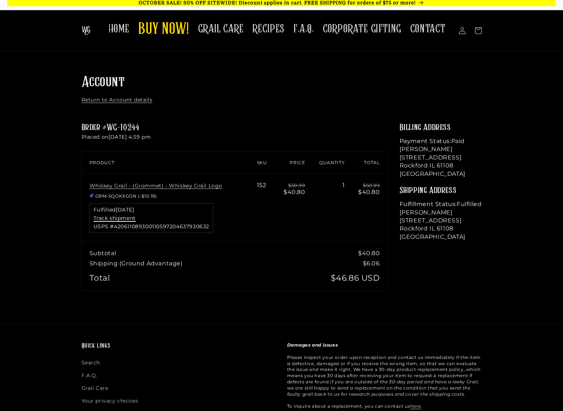 Image resolution: width=563 pixels, height=411 pixels. Describe the element at coordinates (164, 29) in the screenshot. I see `span: BUY NOW!` at that location.